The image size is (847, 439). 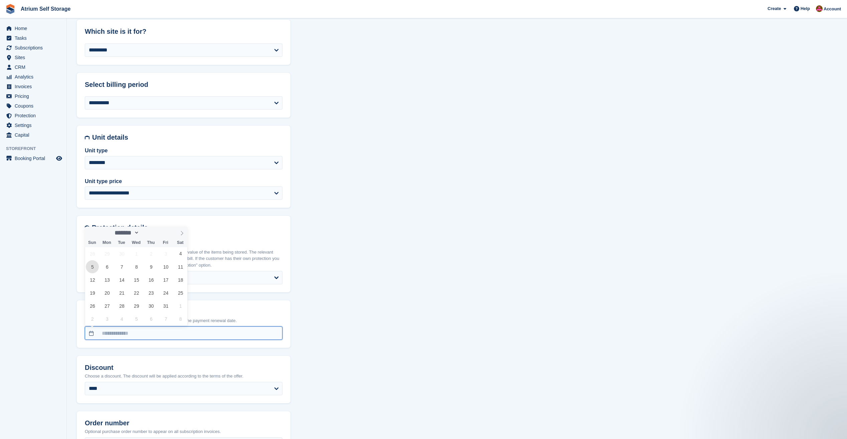 I want to click on span: Capital, so click(x=35, y=135).